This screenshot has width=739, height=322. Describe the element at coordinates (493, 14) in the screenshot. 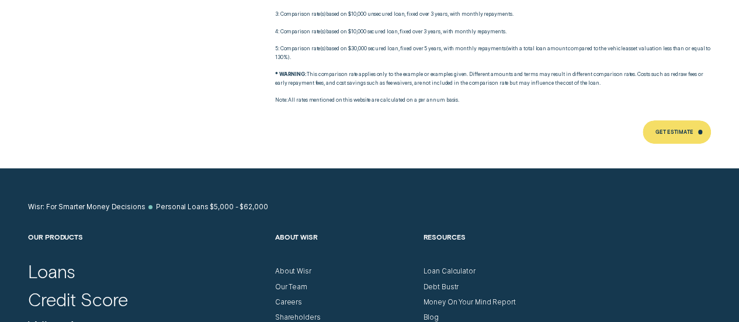

I see `p: 3: Comparison rate s based on $10,000 unsecured loan, fixed over 3 years, with monthly repayments.` at that location.